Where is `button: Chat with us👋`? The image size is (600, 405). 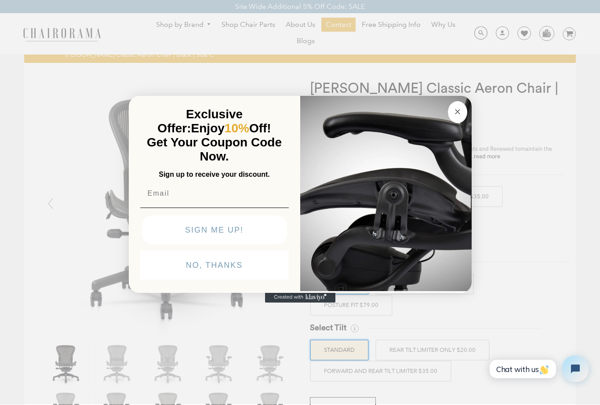 button: Chat with us👋 is located at coordinates (43, 21).